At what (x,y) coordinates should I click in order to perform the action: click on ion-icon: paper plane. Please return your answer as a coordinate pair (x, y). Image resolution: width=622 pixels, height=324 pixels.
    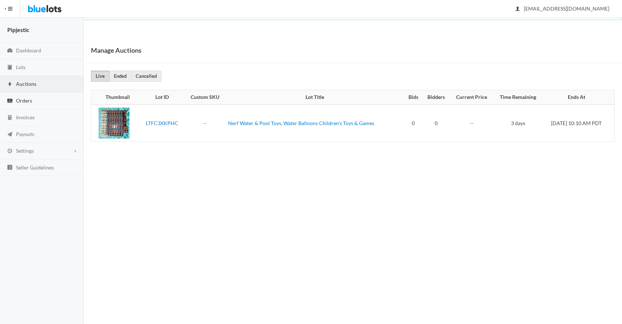
    Looking at the image, I should click on (10, 135).